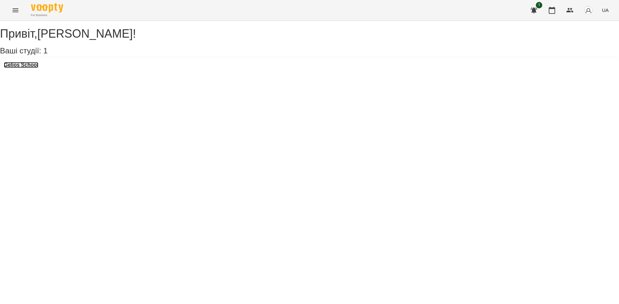 The height and width of the screenshot is (304, 619). I want to click on img: avatar_s.png, so click(588, 10).